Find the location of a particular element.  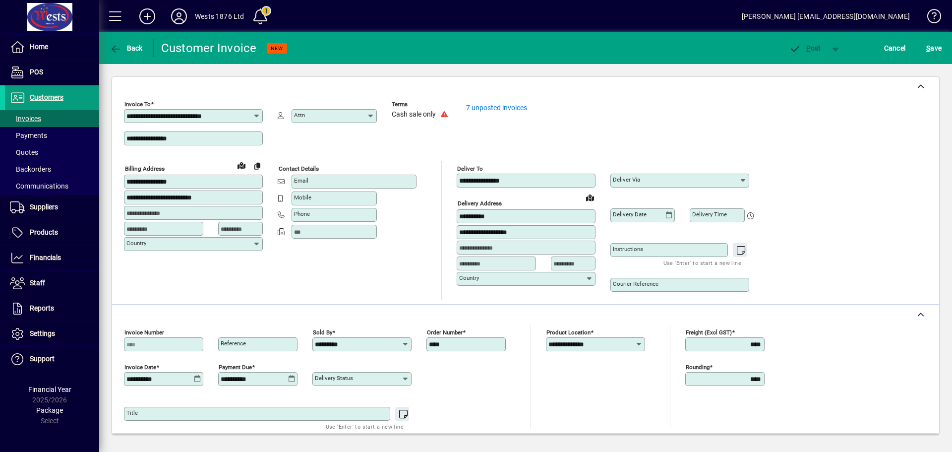

button: Post is located at coordinates (805, 48).